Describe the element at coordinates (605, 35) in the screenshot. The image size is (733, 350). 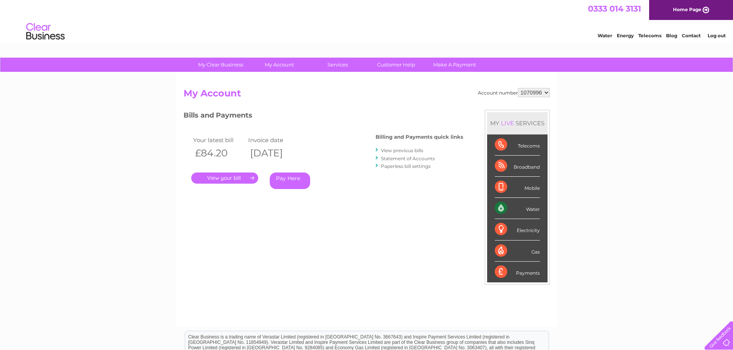
I see `a: Water` at that location.